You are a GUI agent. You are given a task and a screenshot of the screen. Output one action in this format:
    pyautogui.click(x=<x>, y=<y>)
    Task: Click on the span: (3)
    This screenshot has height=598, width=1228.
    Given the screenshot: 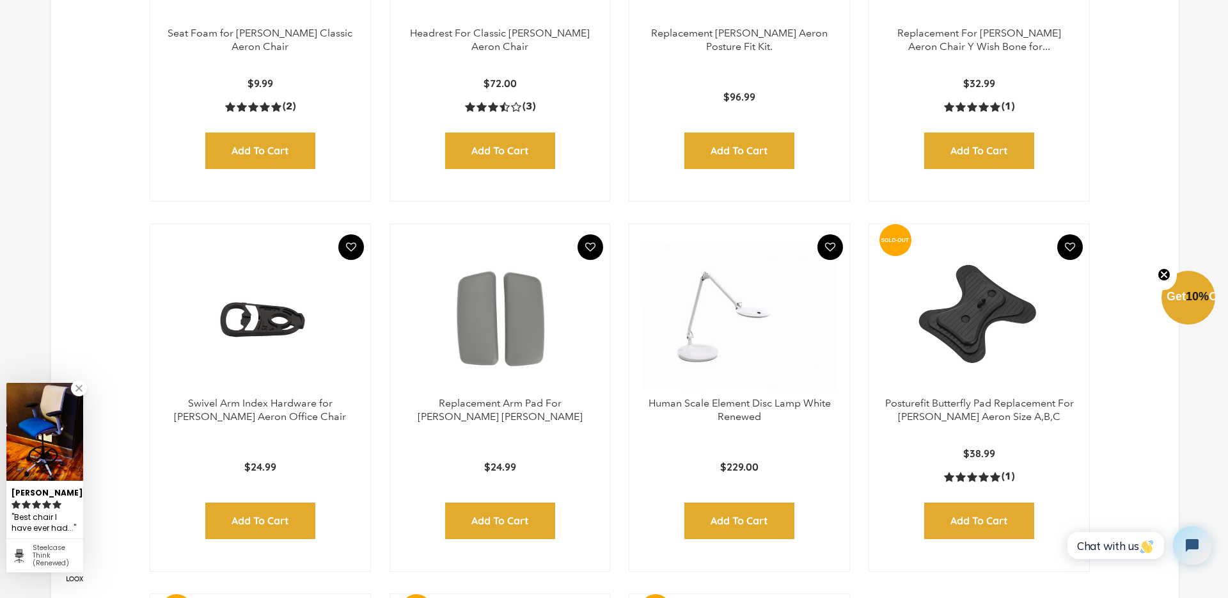 What is the action you would take?
    pyautogui.click(x=529, y=106)
    